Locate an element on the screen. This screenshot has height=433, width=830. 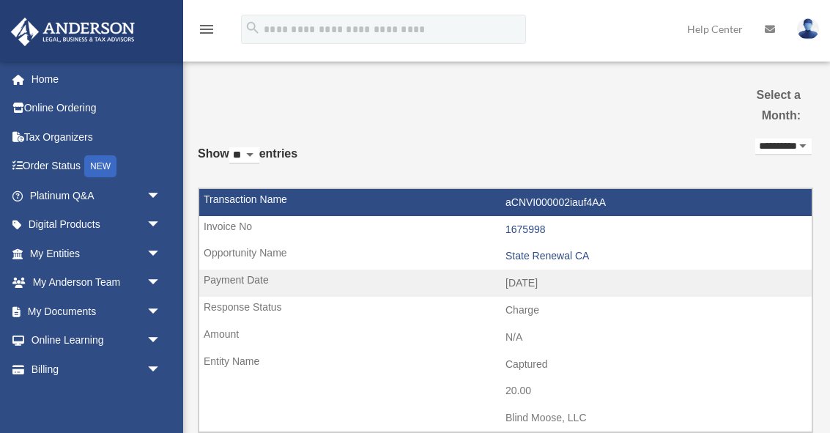
a: Digital Productsarrow_drop_down is located at coordinates (97, 225).